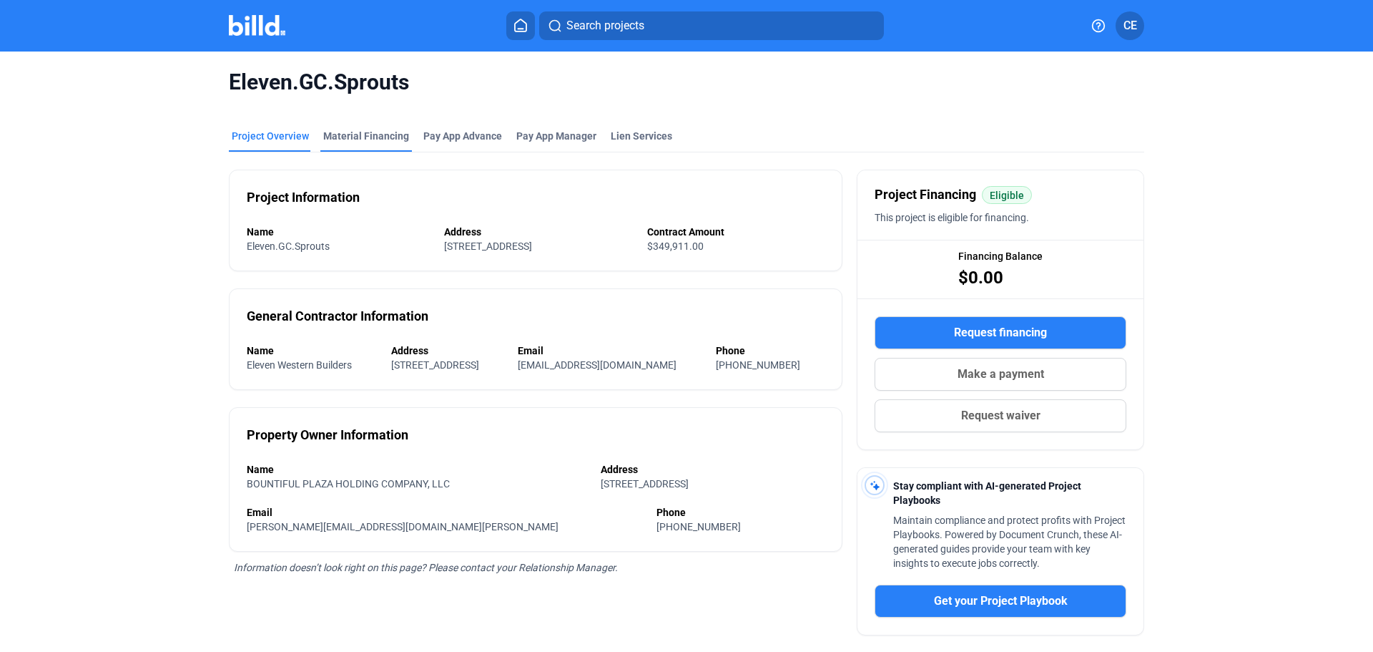  What do you see at coordinates (270, 136) in the screenshot?
I see `div: Project Overview` at bounding box center [270, 136].